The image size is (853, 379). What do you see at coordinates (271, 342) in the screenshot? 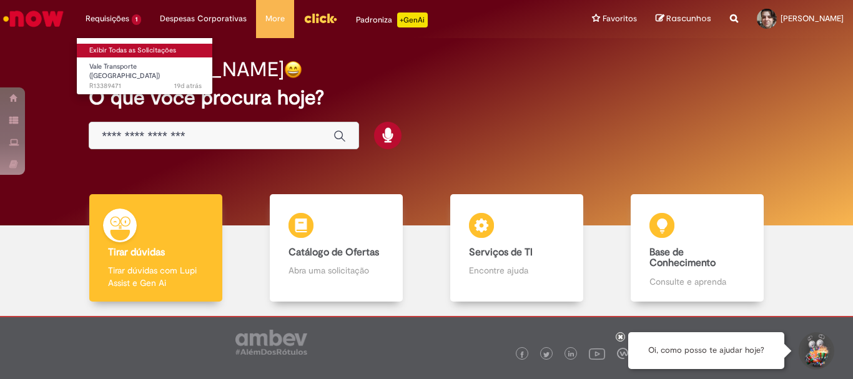
I see `img: logo_footer_ambev_rotulo_gray.png` at bounding box center [271, 342].